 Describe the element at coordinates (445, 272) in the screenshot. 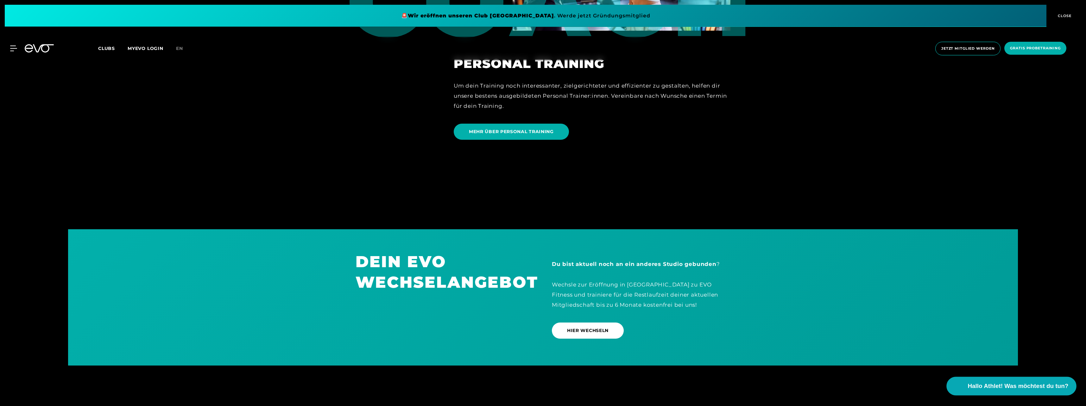

I see `h1: DEIN EVO WECHSELANGEBOT` at that location.